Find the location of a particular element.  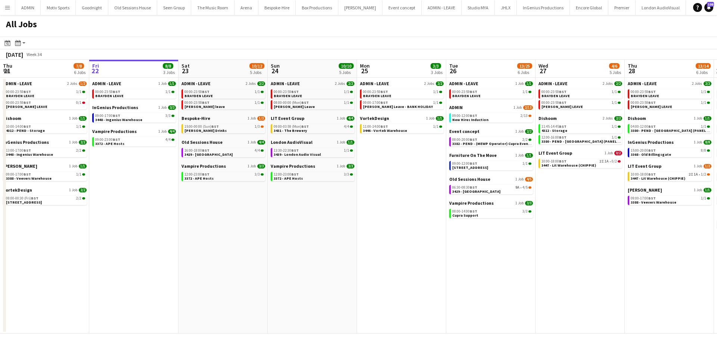

span: 0/2 is located at coordinates (614, 161).